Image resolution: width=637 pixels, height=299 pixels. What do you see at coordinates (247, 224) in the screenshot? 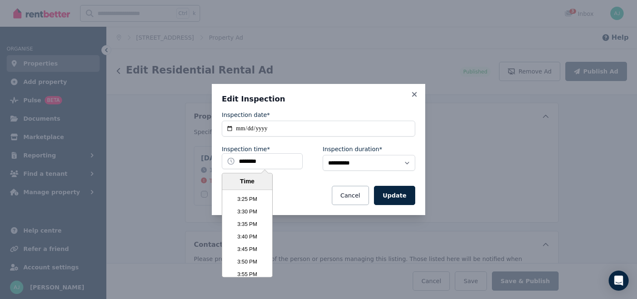
I see `li: 3:35 PM` at bounding box center [247, 224].